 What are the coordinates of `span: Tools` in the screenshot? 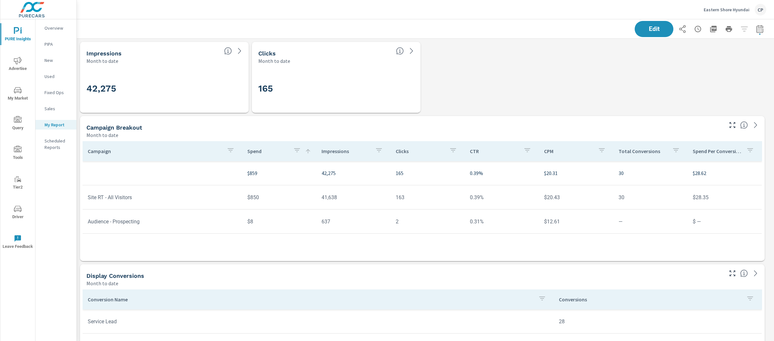 It's located at (18, 154).